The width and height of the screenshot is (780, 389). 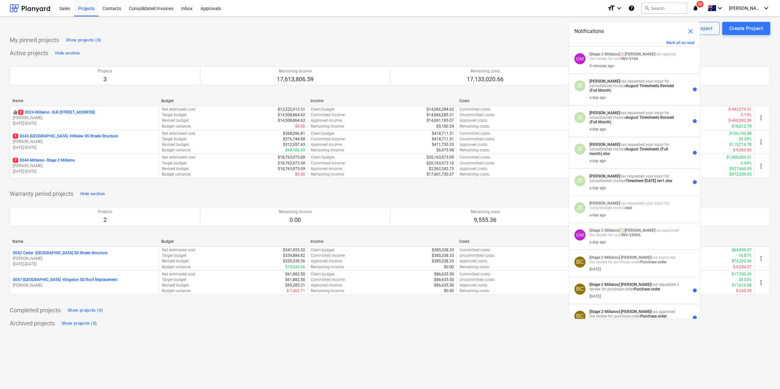 What do you see at coordinates (635, 314) in the screenshot?
I see `p: has approved the review for purchase order` at bounding box center [635, 314].